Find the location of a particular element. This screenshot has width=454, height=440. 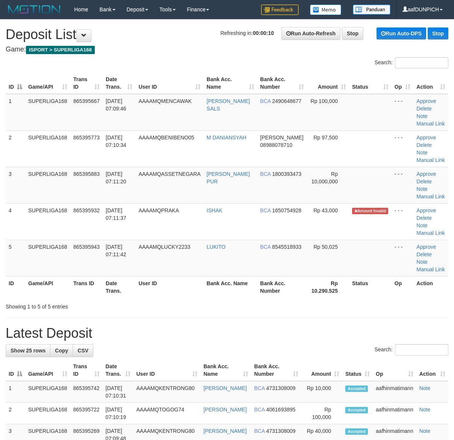

th: Bank Acc. Number is located at coordinates (282, 287).